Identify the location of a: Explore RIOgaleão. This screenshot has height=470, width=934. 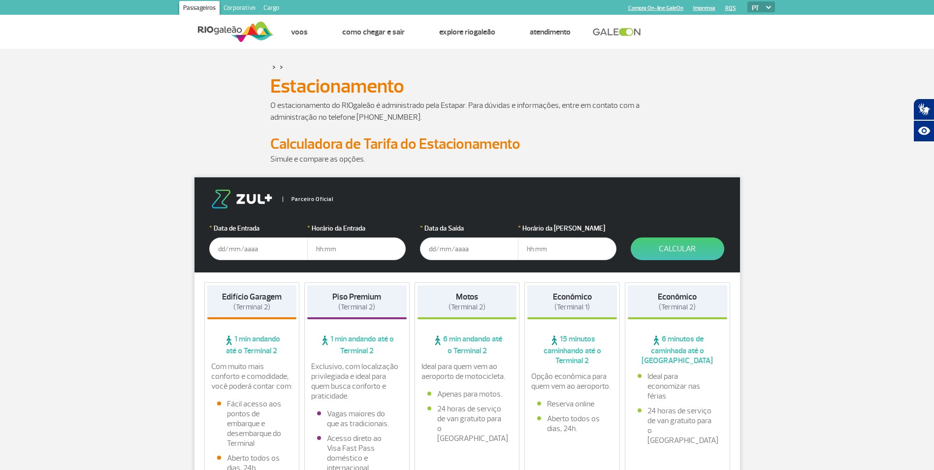
(467, 32).